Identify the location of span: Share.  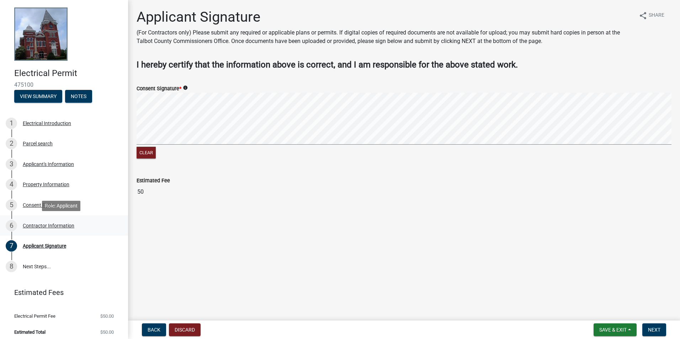
(657, 16).